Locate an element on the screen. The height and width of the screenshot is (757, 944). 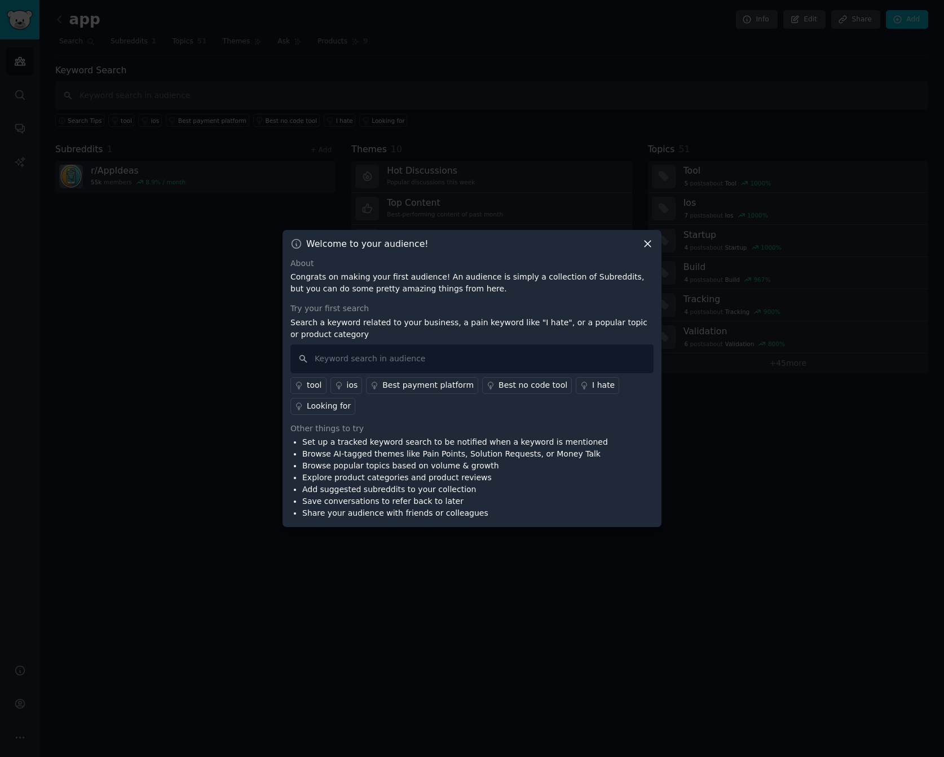
input: Keyword search in audience is located at coordinates (472, 358).